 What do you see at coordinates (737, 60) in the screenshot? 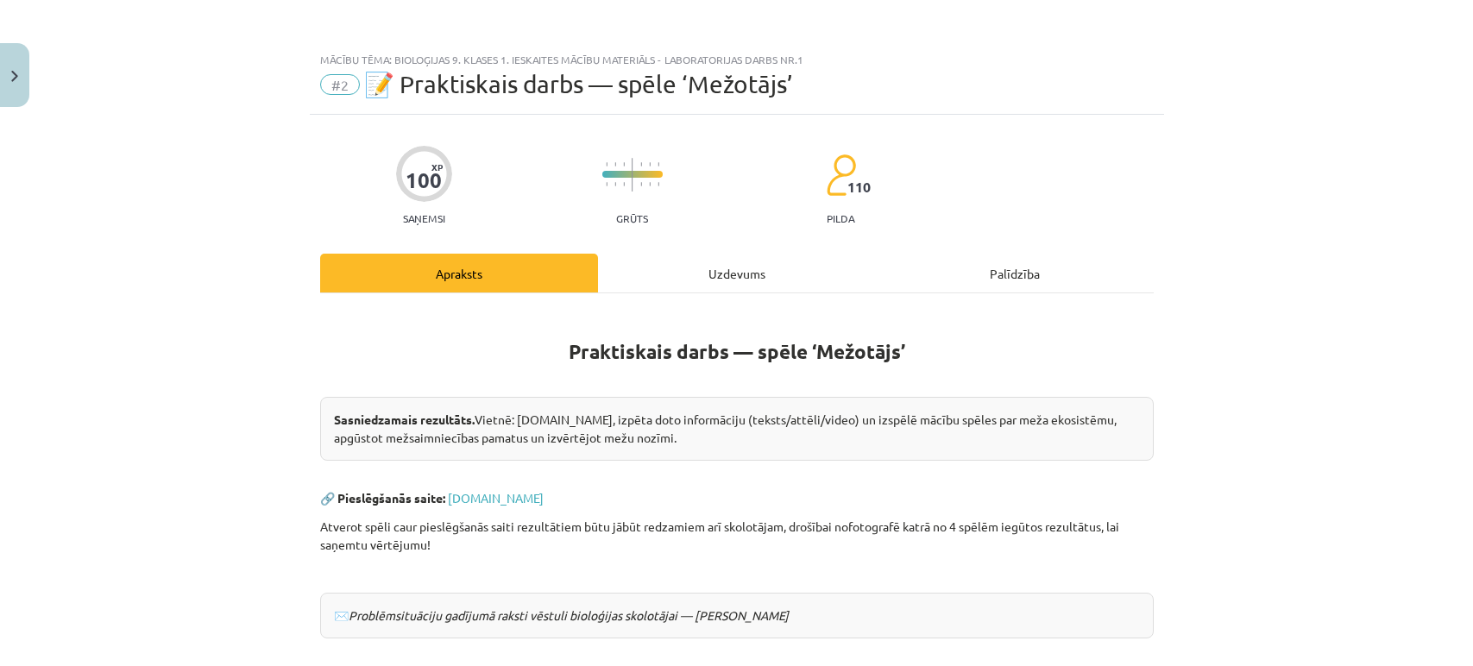
I see `div: Mācību tēma: Bioloģijas 9. klases 1. ieskaites mācību materiāls - laboratorijas darbs nr.1` at bounding box center [737, 60].